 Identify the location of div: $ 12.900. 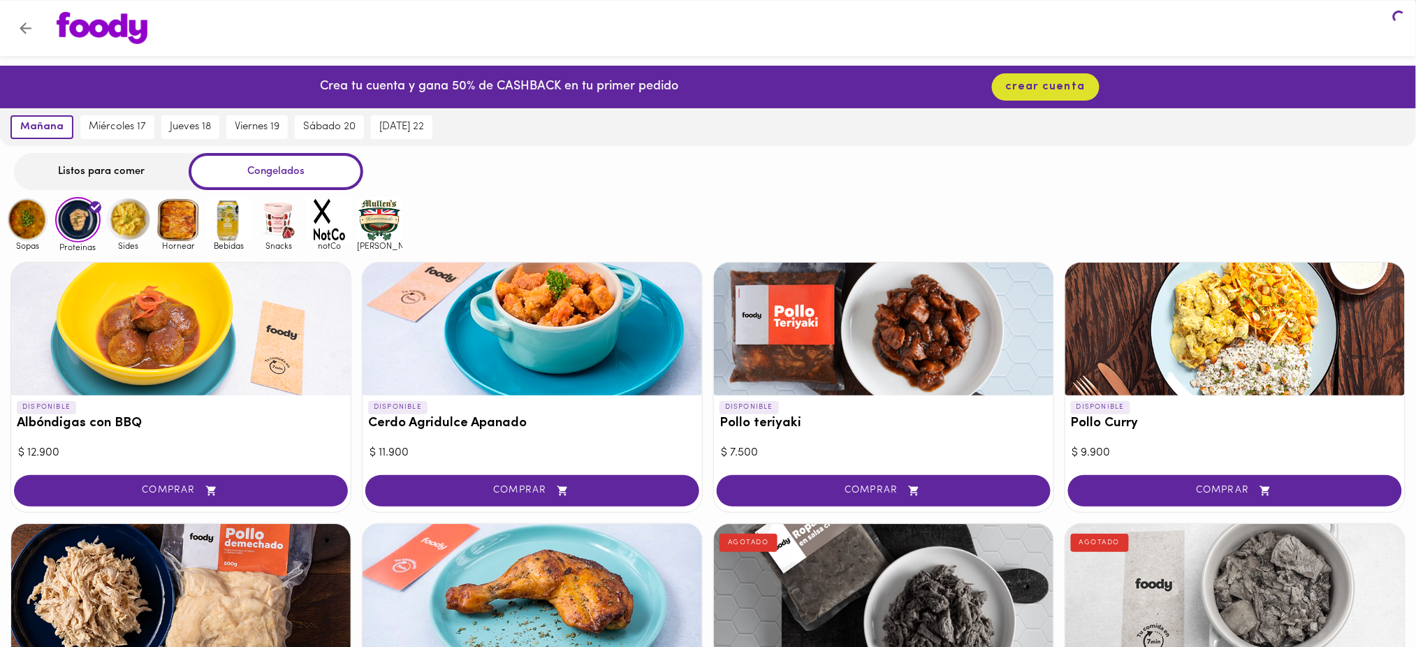
(181, 453).